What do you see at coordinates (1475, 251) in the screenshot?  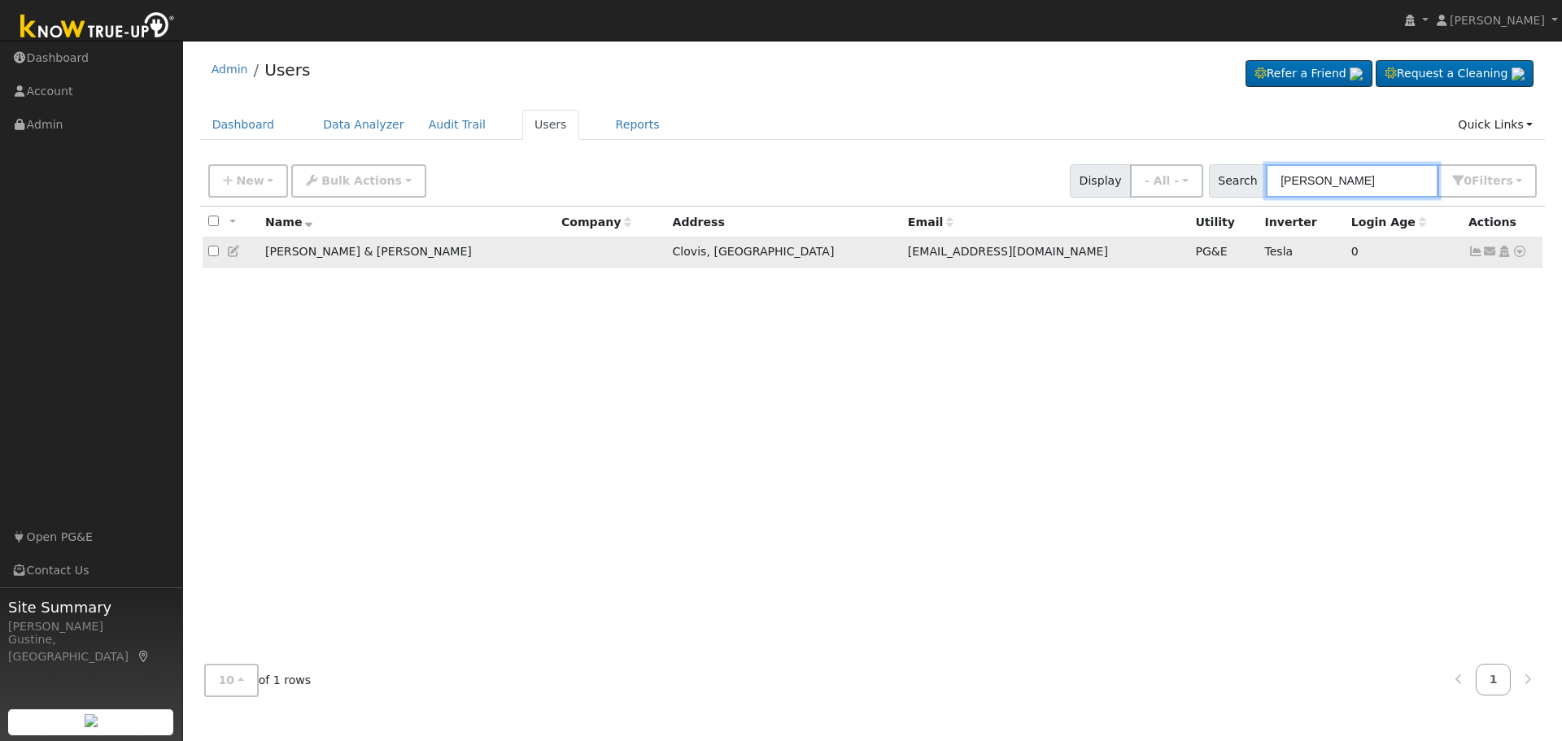 I see `a: Show Graph` at bounding box center [1475, 251].